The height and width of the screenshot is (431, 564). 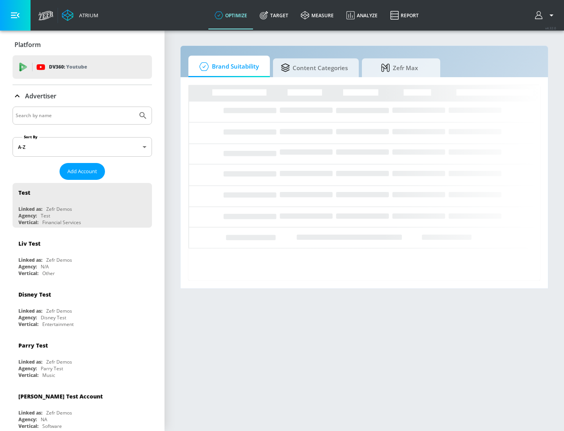 What do you see at coordinates (68, 67) in the screenshot?
I see `p: DV360:` at bounding box center [68, 67].